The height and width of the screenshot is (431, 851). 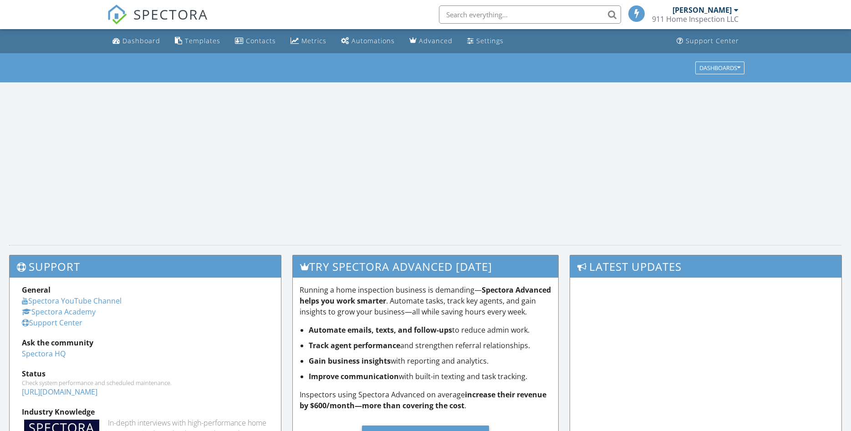 I want to click on div: Metrics, so click(x=314, y=41).